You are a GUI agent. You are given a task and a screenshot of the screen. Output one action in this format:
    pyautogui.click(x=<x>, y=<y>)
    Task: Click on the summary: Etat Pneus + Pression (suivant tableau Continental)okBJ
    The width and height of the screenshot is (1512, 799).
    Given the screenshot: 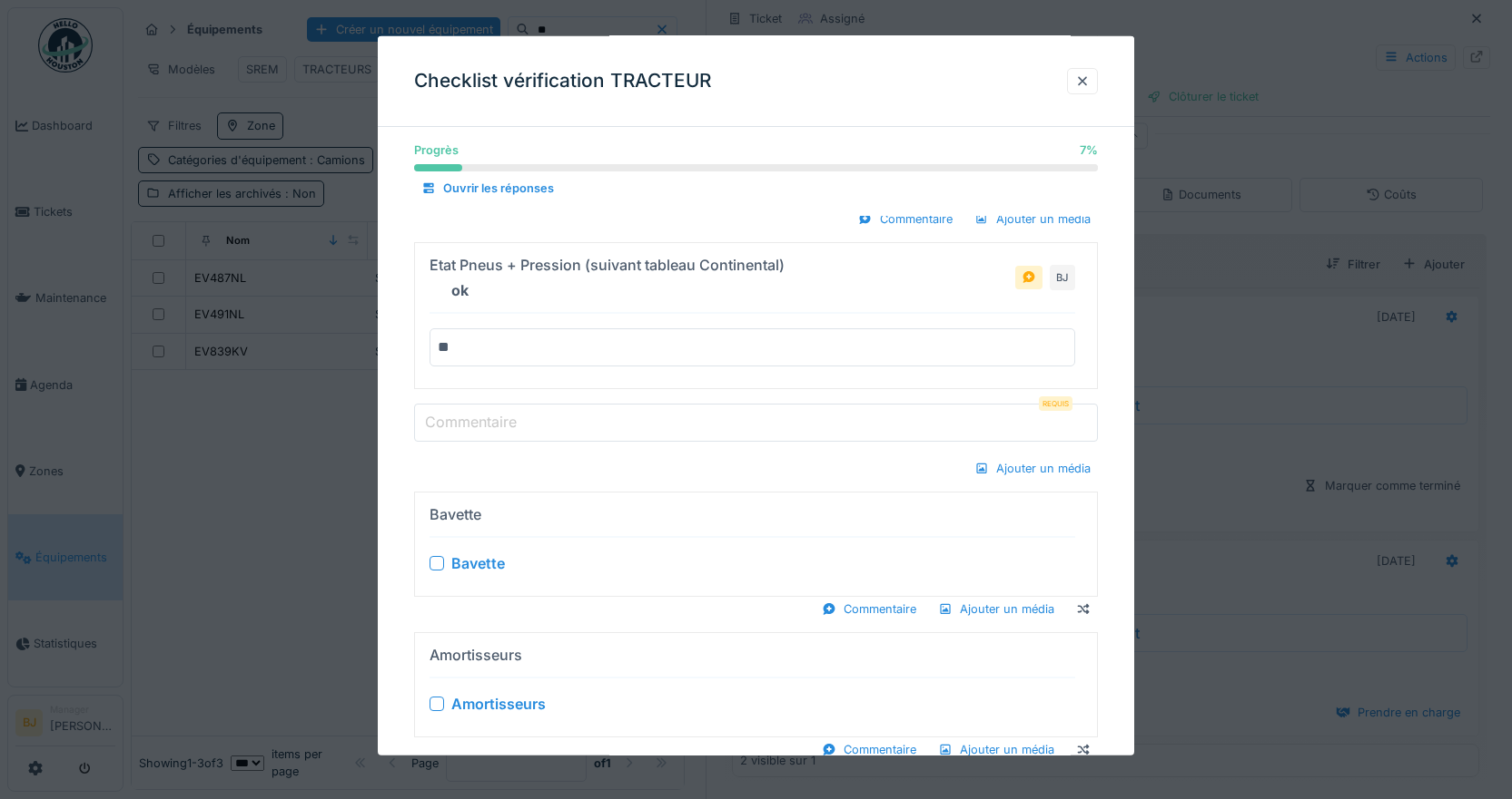 What is the action you would take?
    pyautogui.click(x=755, y=316)
    